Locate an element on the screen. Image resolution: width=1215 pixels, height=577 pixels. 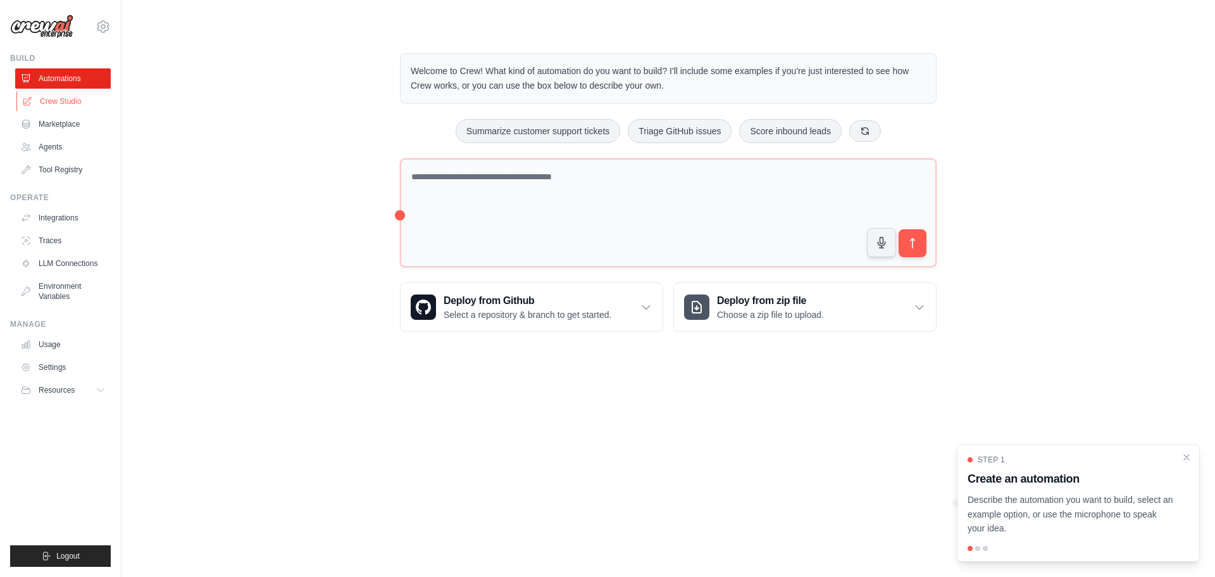
p: Describe the automation you want to build, select an example option, or use the microphone to spe... is located at coordinates (1071, 514).